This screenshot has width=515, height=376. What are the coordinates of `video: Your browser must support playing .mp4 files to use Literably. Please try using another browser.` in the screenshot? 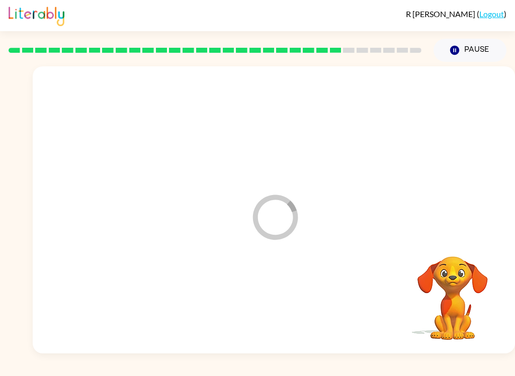 It's located at (453, 291).